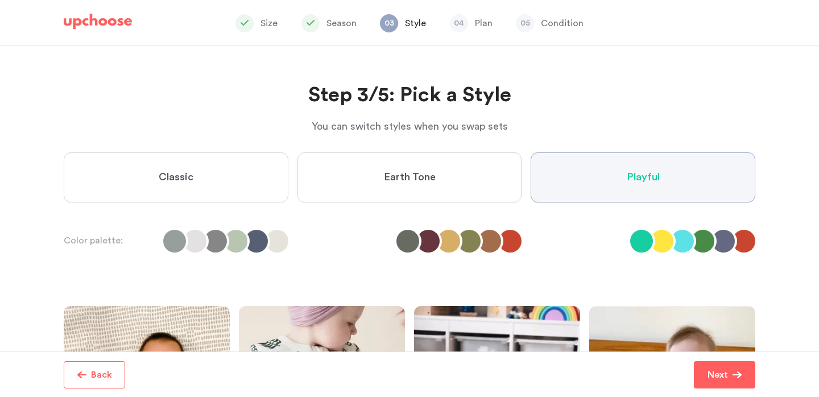 Image resolution: width=819 pixels, height=397 pixels. Describe the element at coordinates (643, 177) in the screenshot. I see `span: Playful` at that location.